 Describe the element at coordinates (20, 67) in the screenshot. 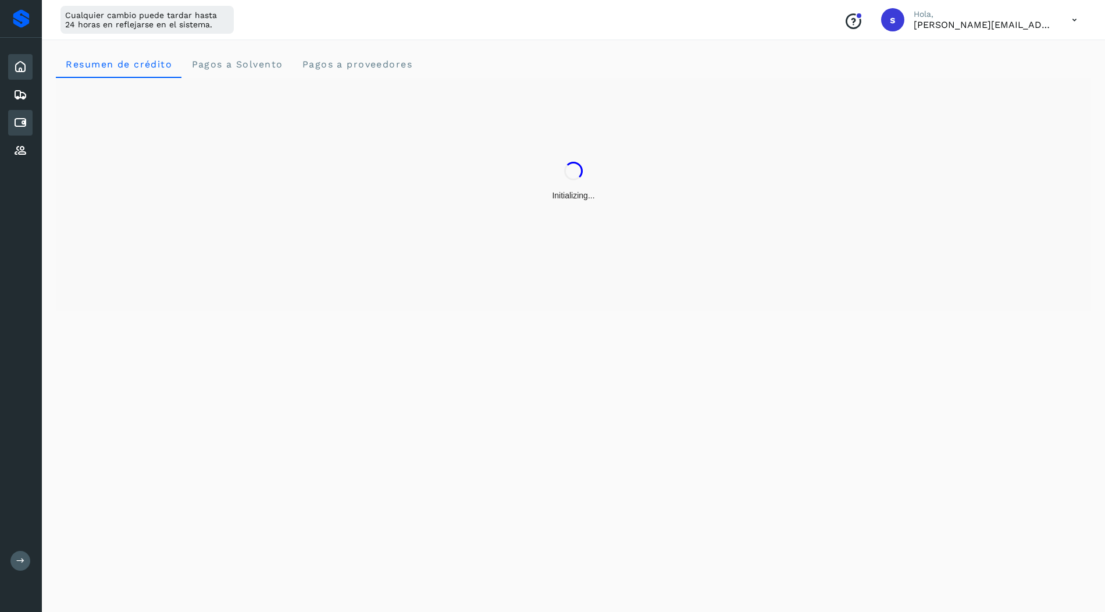

I see `div: Inicio` at that location.